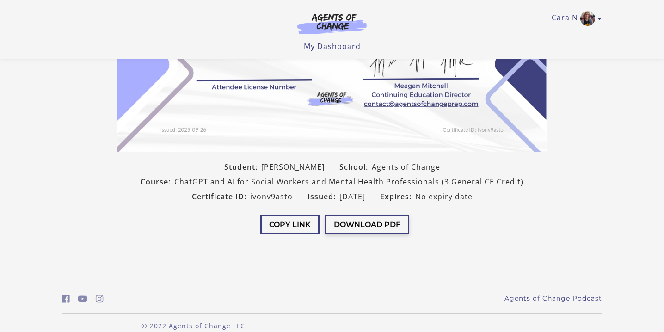 Image resolution: width=664 pixels, height=332 pixels. Describe the element at coordinates (356, 167) in the screenshot. I see `span: School:` at that location.